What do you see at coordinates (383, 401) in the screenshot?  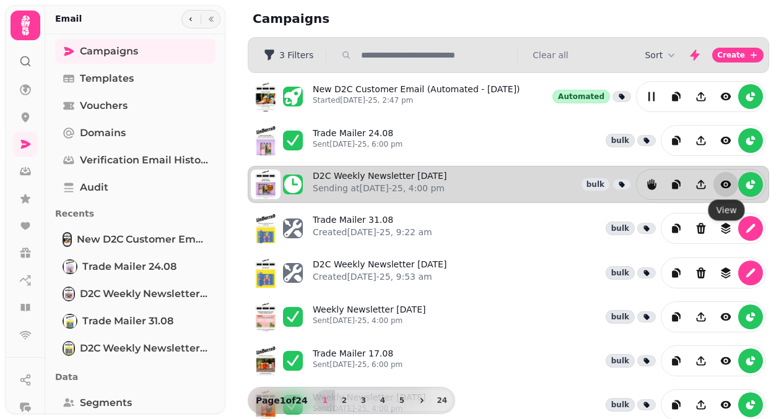 I see `span: 4` at bounding box center [383, 401].